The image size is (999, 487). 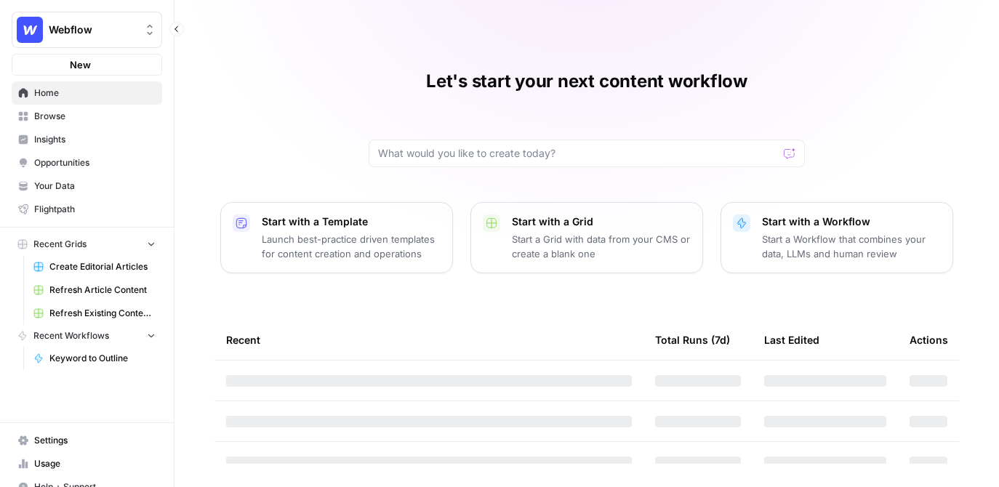 I want to click on img: Webflow Logo, so click(x=30, y=30).